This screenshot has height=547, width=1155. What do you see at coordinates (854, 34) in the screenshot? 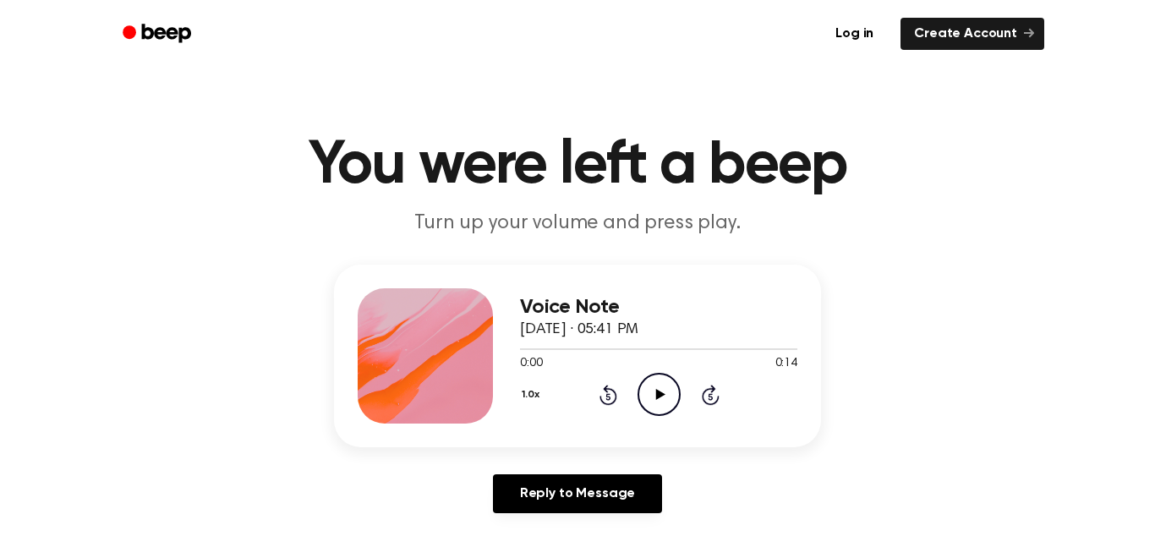
I see `a: Log in` at bounding box center [854, 34].